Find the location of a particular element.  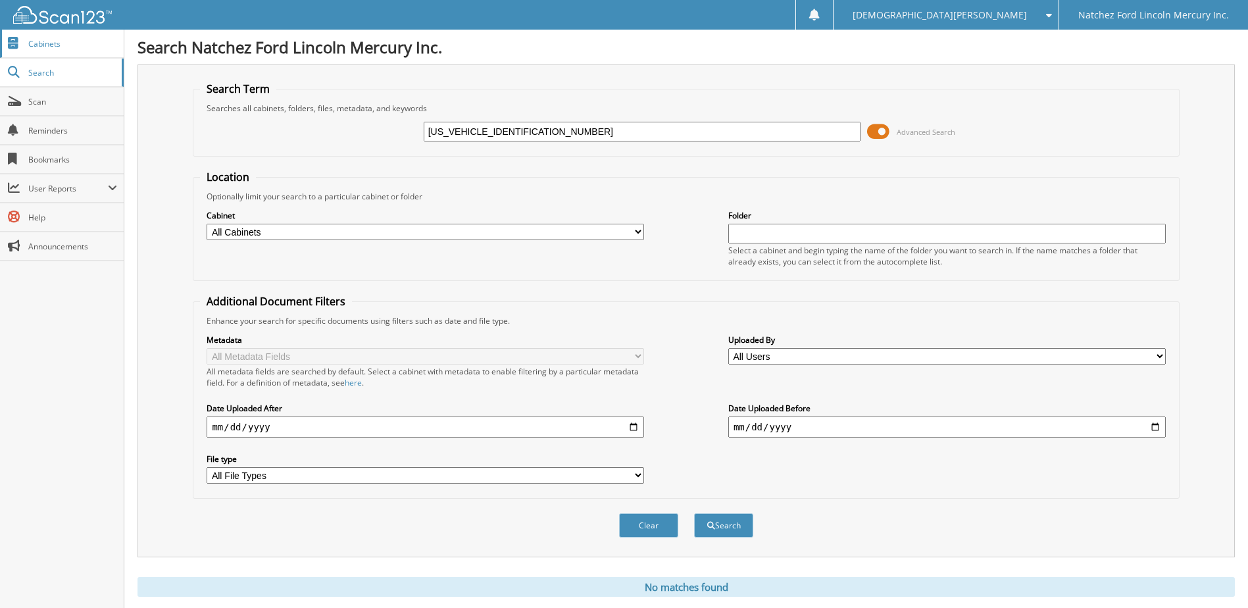

label: Cabinet is located at coordinates (425, 215).